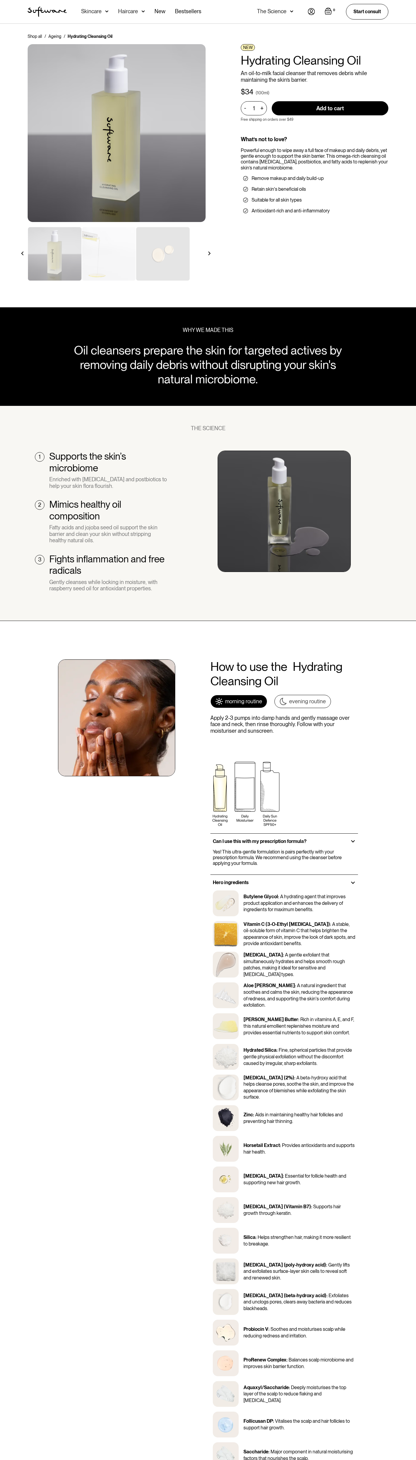 Image resolution: width=416 pixels, height=1460 pixels. What do you see at coordinates (307, 701) in the screenshot?
I see `div: evening routine` at bounding box center [307, 701].